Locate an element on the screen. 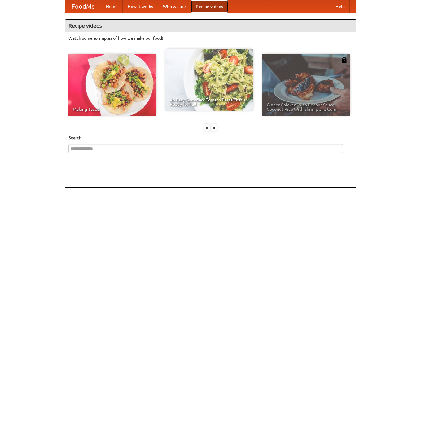 Image resolution: width=421 pixels, height=439 pixels. h5: Search is located at coordinates (211, 138).